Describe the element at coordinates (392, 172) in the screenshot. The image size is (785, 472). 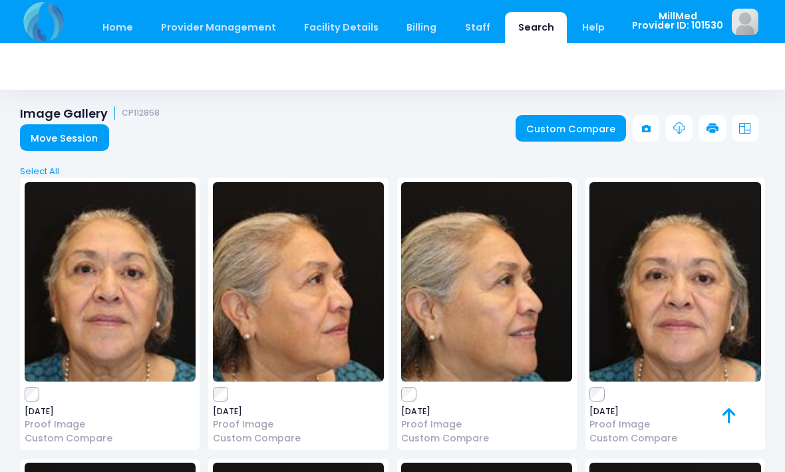
I see `a: Select All` at that location.